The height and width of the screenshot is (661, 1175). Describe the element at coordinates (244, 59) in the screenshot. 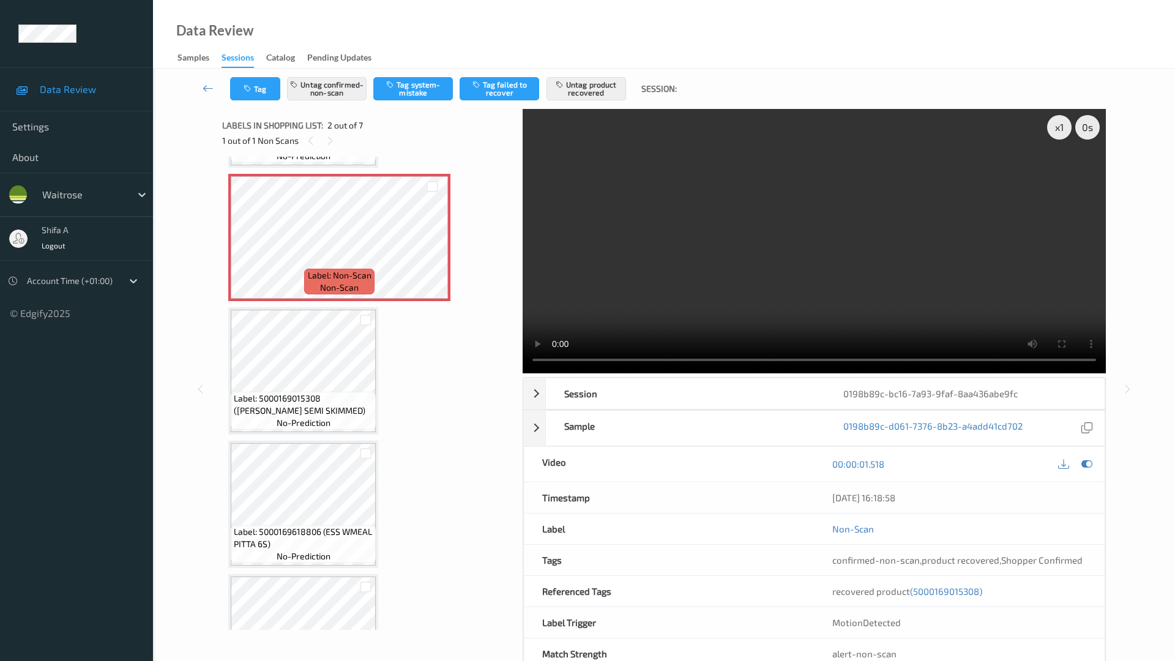

I see `a: Sessions` at that location.